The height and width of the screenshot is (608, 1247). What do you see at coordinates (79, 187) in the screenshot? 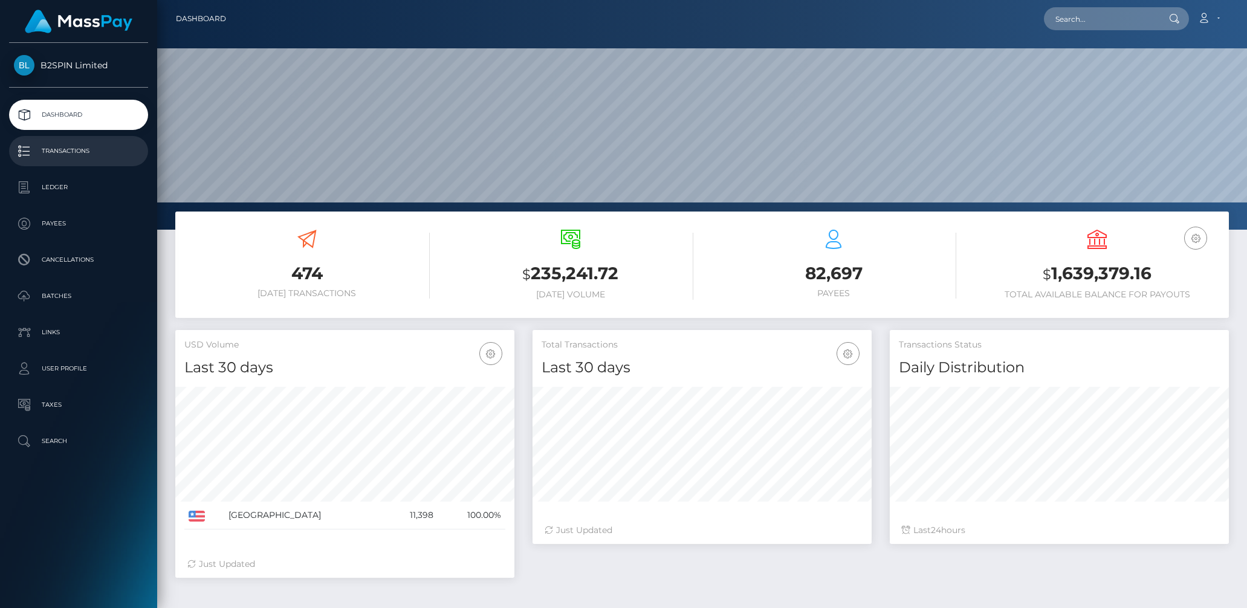
I see `a: Ledger` at bounding box center [79, 187].